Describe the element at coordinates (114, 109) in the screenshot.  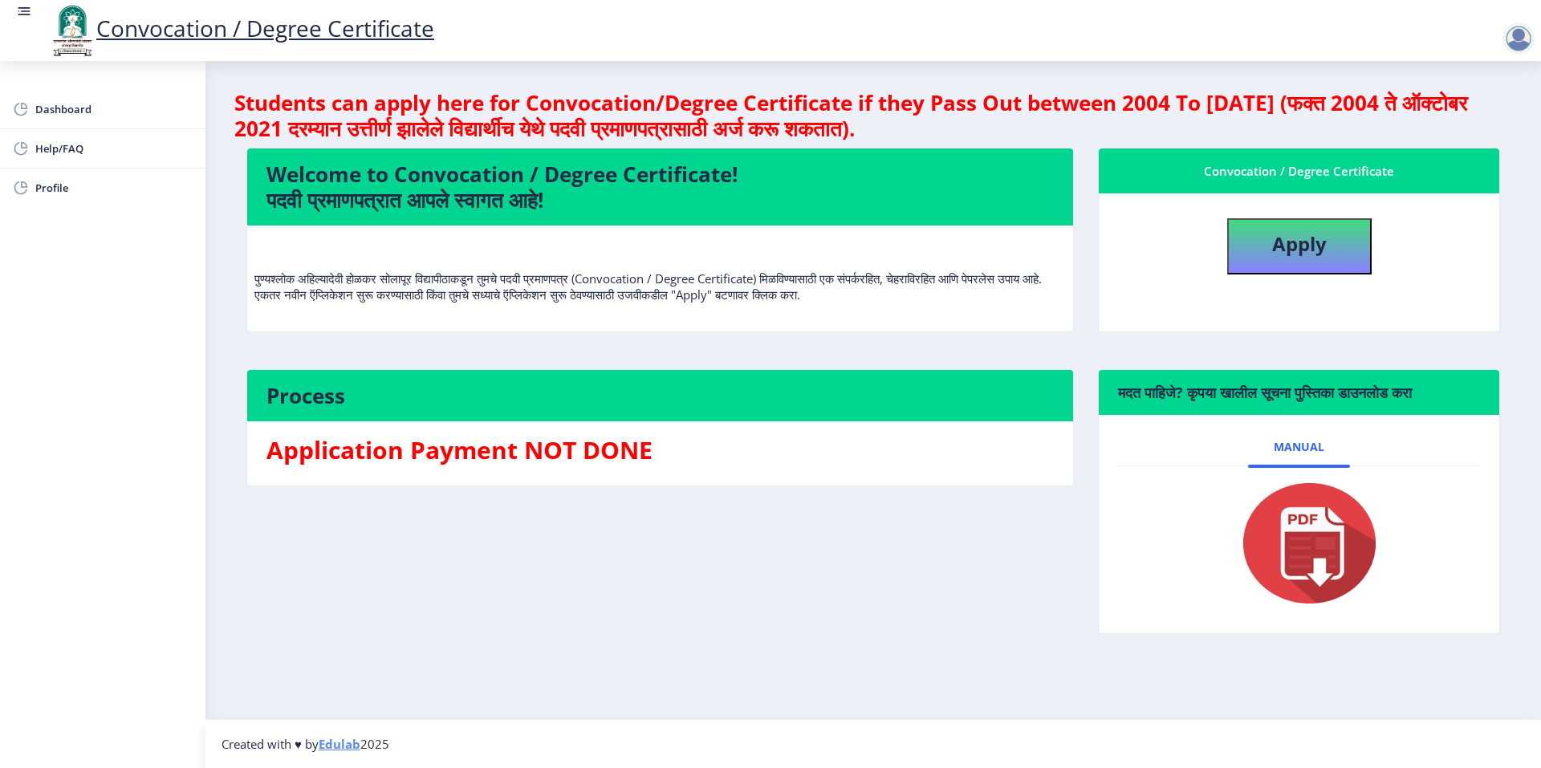
I see `span: Dashboard` at that location.